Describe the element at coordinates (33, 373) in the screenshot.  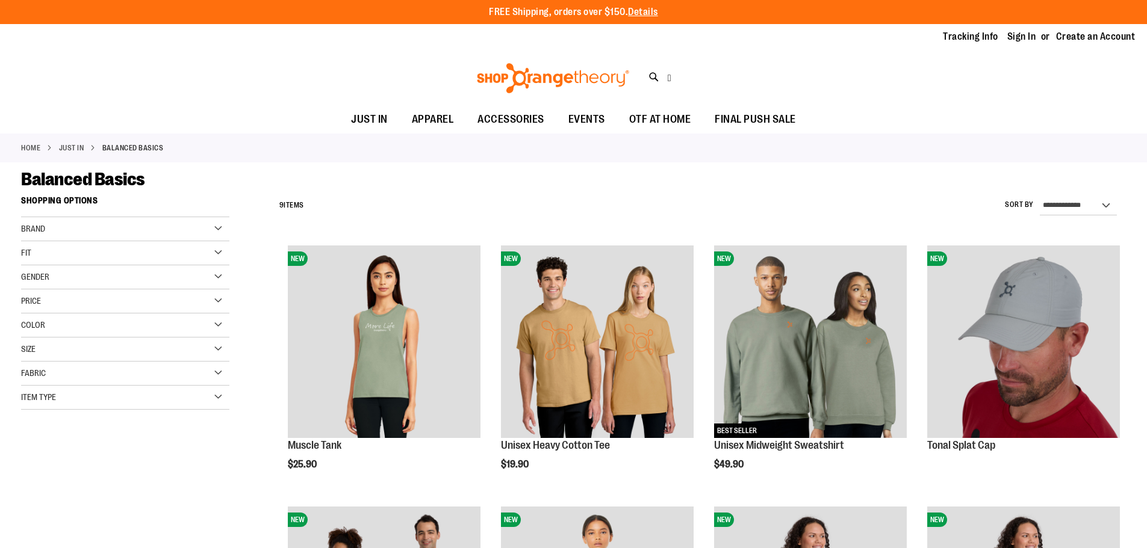
I see `span: Fabric` at that location.